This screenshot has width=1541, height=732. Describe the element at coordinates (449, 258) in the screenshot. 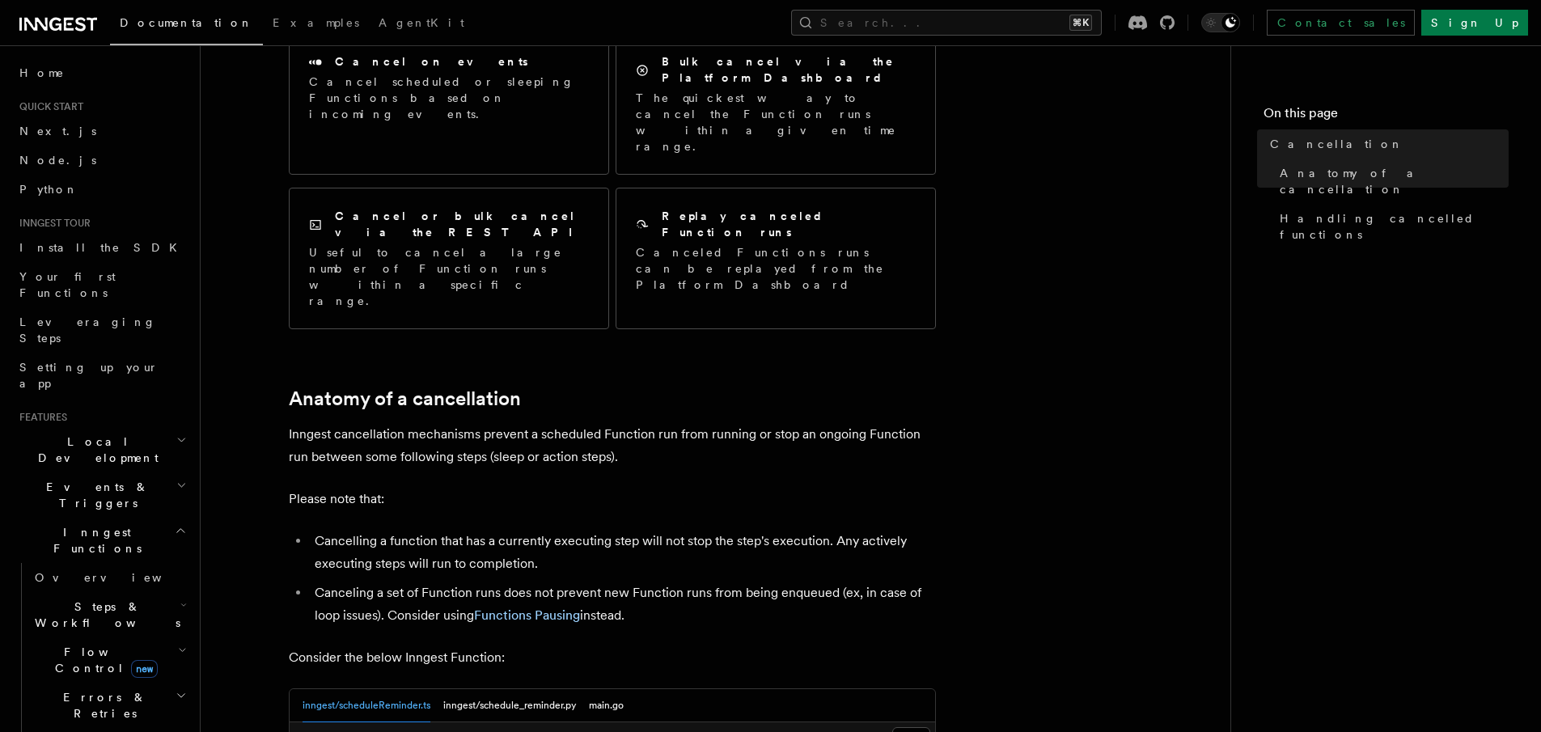

I see `a: Cancel or bulk cancel via the REST APIUseful to cancel a large number of Function runs within a s...` at that location.